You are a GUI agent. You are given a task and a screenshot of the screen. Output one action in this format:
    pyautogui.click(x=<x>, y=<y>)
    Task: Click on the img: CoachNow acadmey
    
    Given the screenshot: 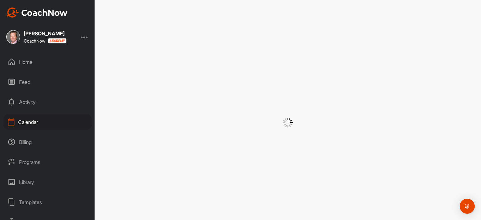 What is the action you would take?
    pyautogui.click(x=57, y=41)
    